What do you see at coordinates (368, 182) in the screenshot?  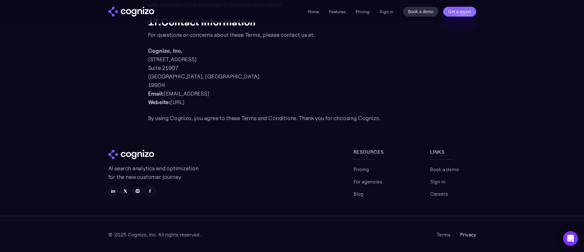 I see `a: For agencies` at bounding box center [368, 182].